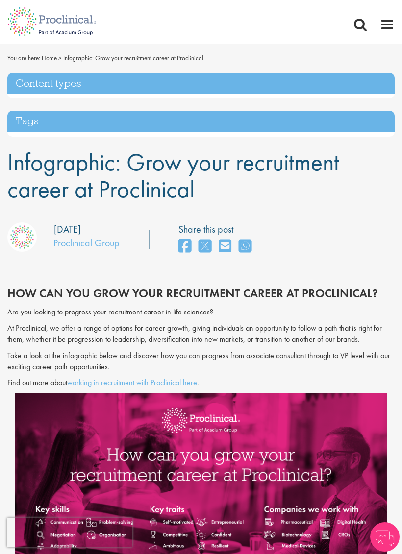 Image resolution: width=402 pixels, height=554 pixels. Describe the element at coordinates (22, 237) in the screenshot. I see `img: Proclinical Group` at that location.